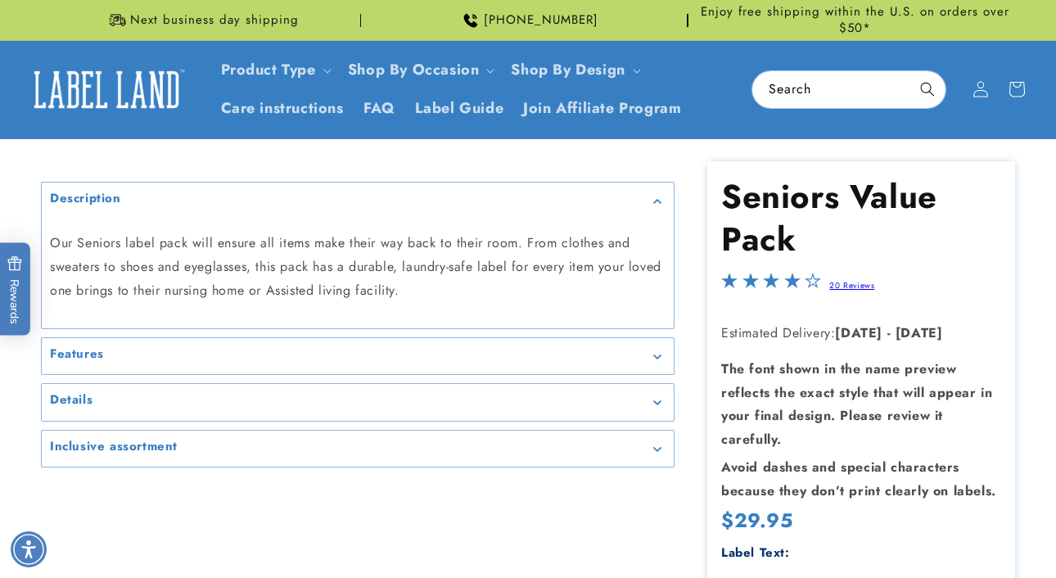 This screenshot has width=1056, height=578. What do you see at coordinates (459, 108) in the screenshot?
I see `span: Label Guide` at bounding box center [459, 108].